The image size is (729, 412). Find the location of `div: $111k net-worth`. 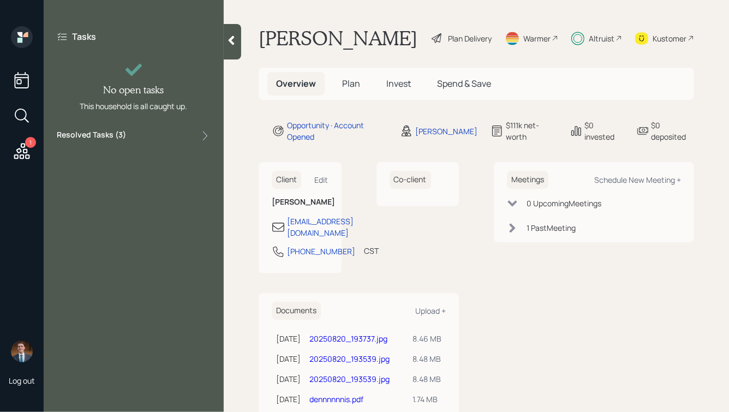

div: $111k net-worth is located at coordinates (531, 131).